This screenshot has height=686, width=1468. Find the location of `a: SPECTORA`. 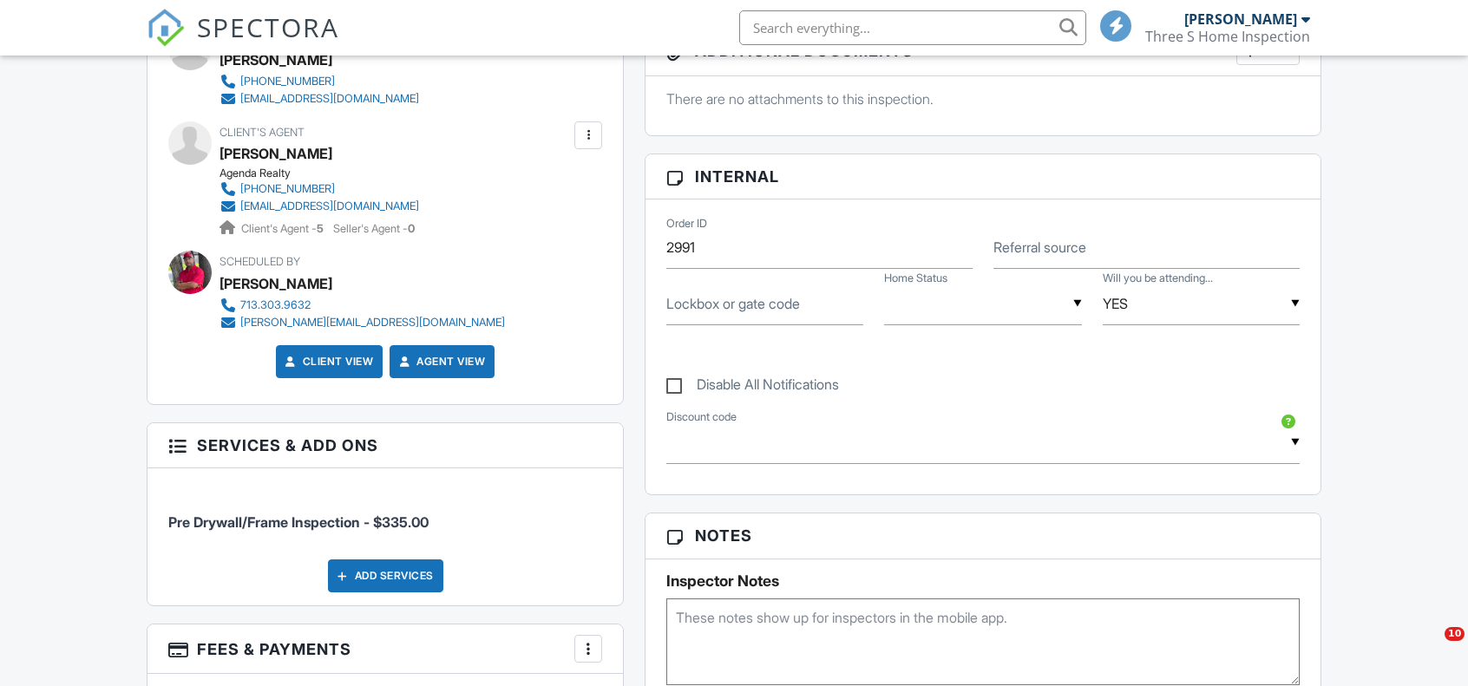

a: SPECTORA is located at coordinates (243, 42).